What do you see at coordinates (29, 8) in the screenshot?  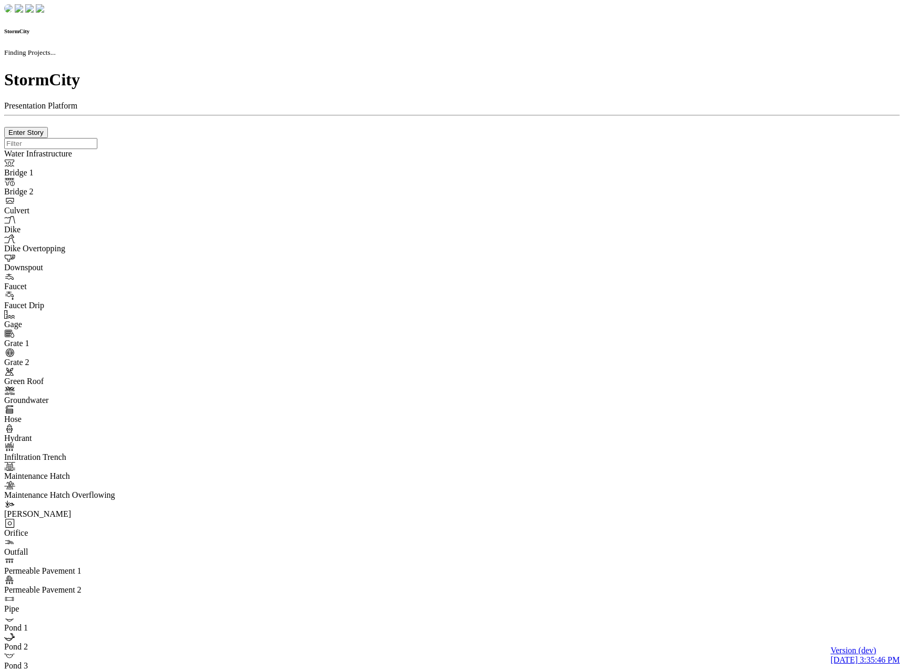 I see `img: chi-fish-up.png` at bounding box center [29, 8].